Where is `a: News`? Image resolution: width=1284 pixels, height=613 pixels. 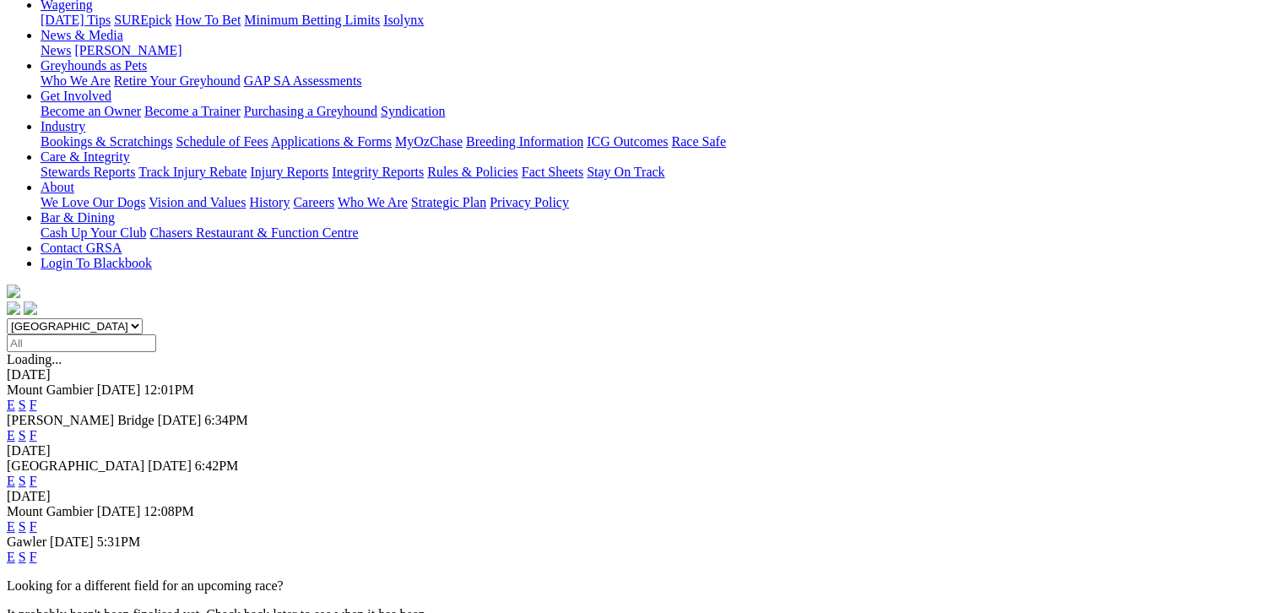 a: News is located at coordinates (56, 50).